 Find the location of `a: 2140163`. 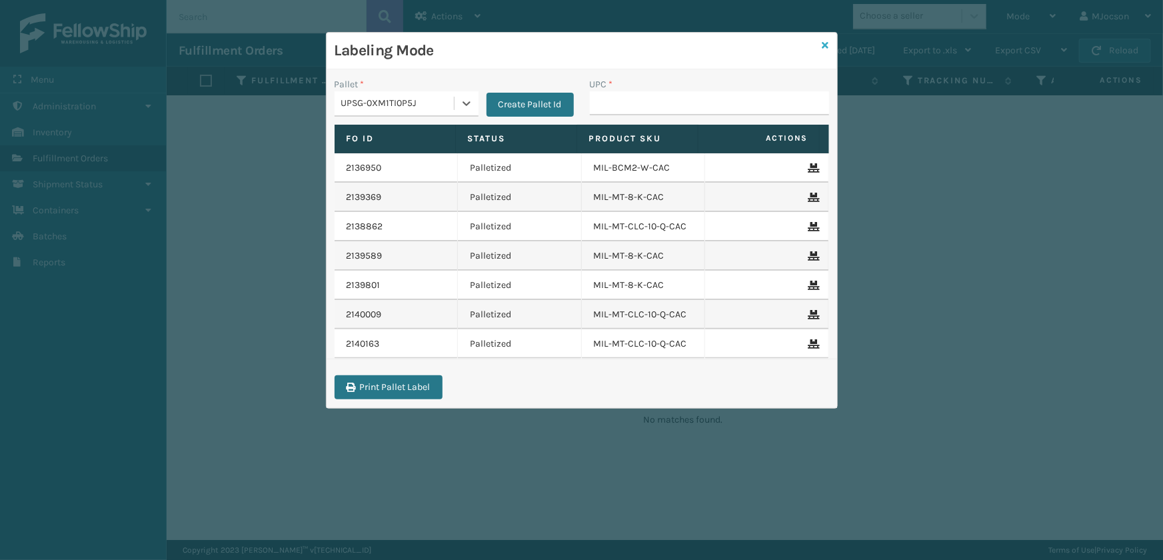

a: 2140163 is located at coordinates (363, 344).